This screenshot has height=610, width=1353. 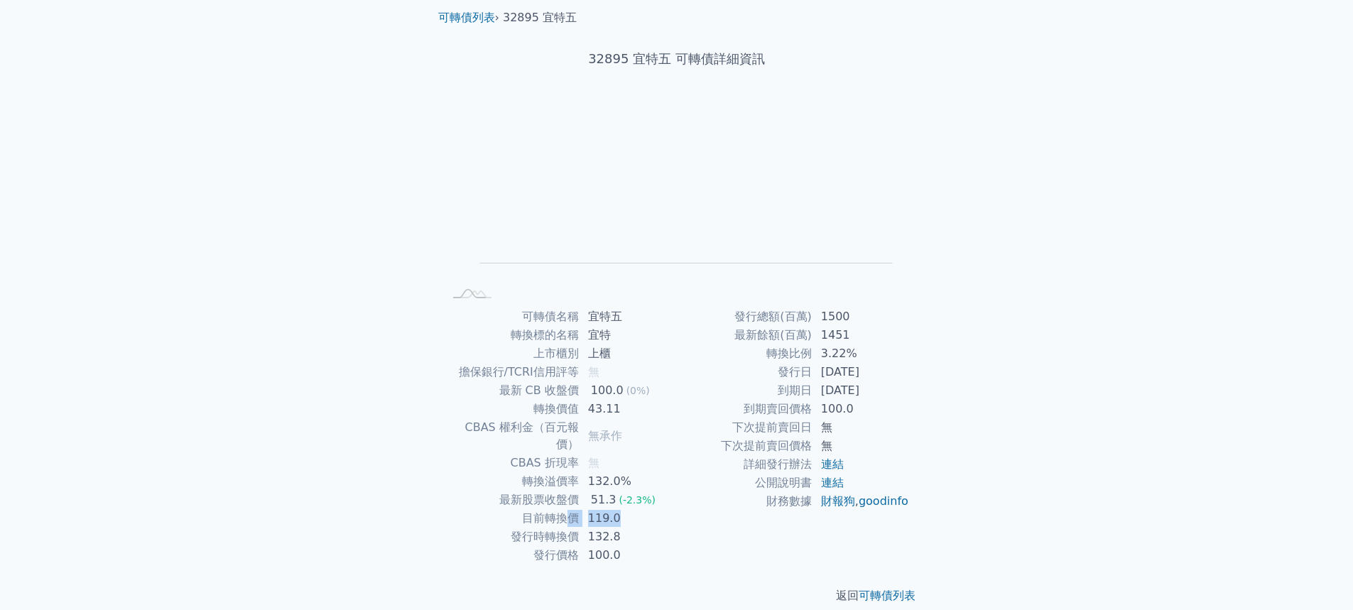 I want to click on td: 轉換標的名稱, so click(x=511, y=335).